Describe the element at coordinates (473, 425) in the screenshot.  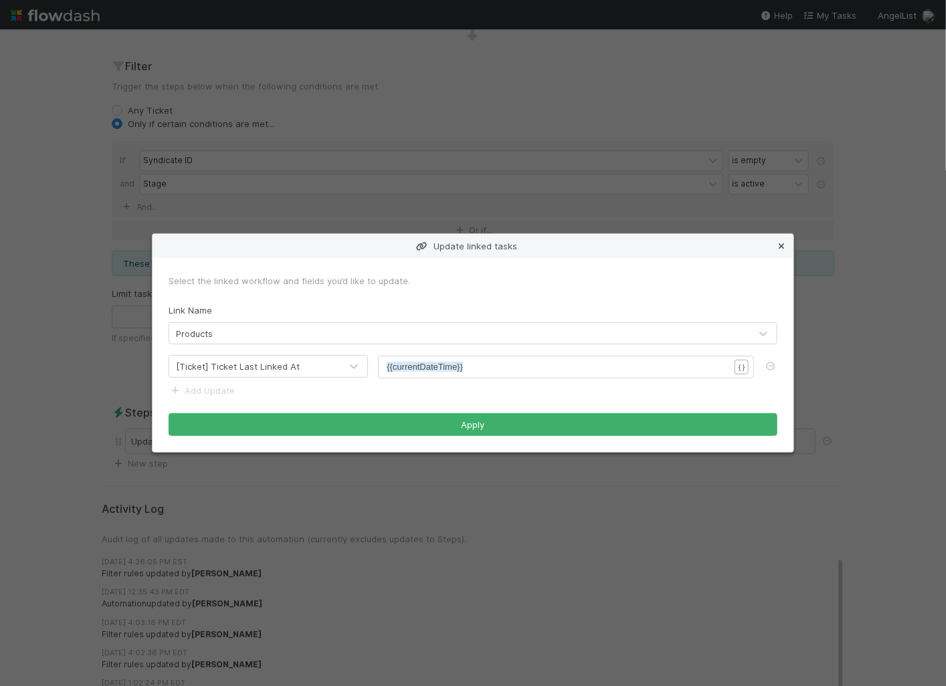
I see `button: Apply` at that location.